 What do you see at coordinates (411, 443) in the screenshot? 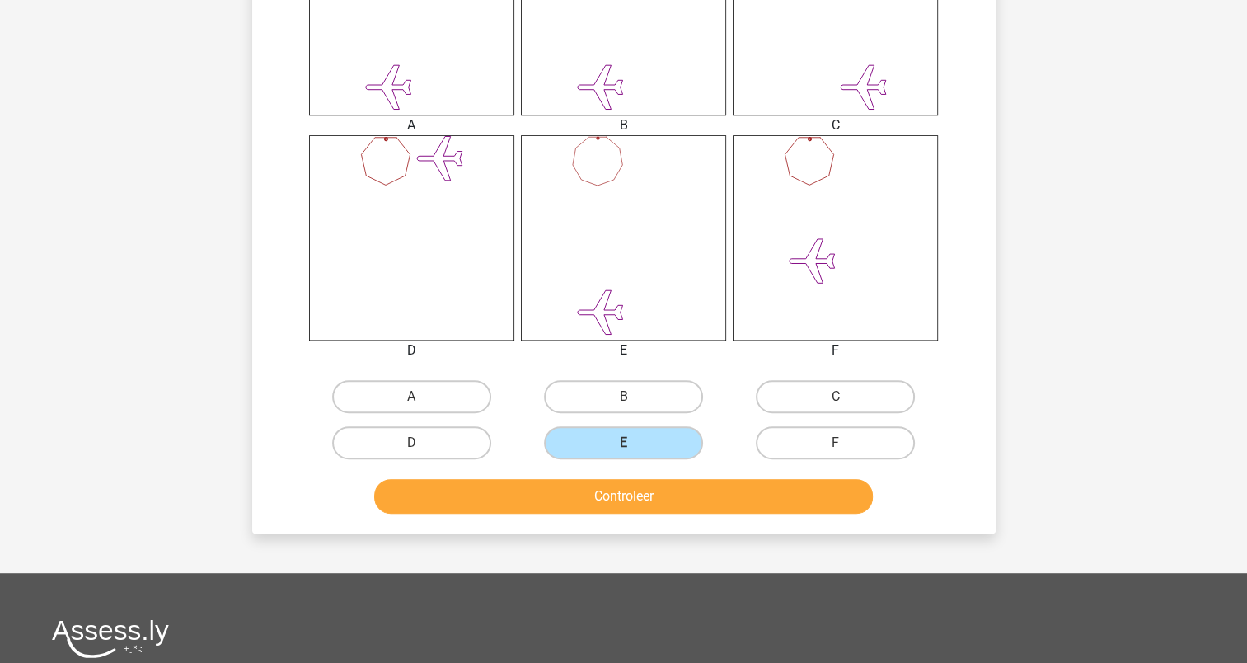
I see `label: D` at bounding box center [411, 443].